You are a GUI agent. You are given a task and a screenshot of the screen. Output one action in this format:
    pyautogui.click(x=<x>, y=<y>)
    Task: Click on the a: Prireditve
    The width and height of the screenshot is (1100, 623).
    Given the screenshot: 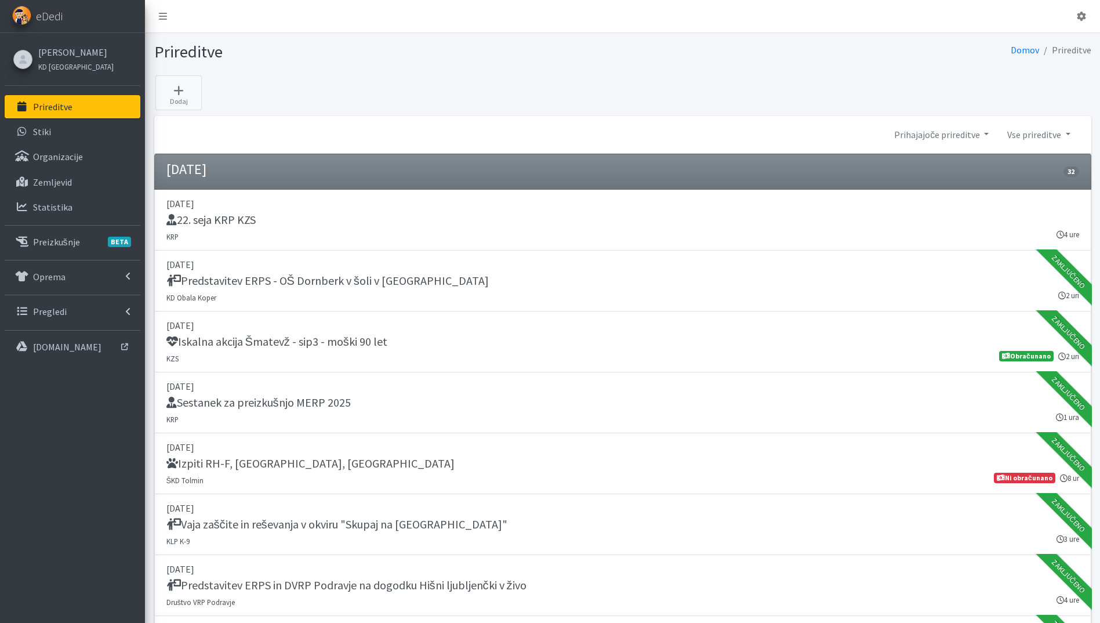 What is the action you would take?
    pyautogui.click(x=72, y=107)
    